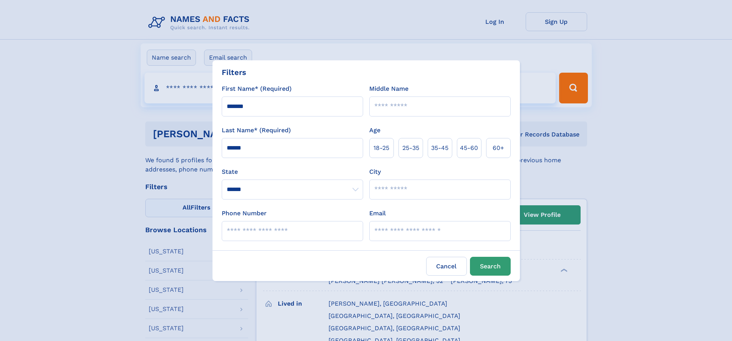 The height and width of the screenshot is (341, 732). Describe the element at coordinates (375, 130) in the screenshot. I see `label: Age` at that location.